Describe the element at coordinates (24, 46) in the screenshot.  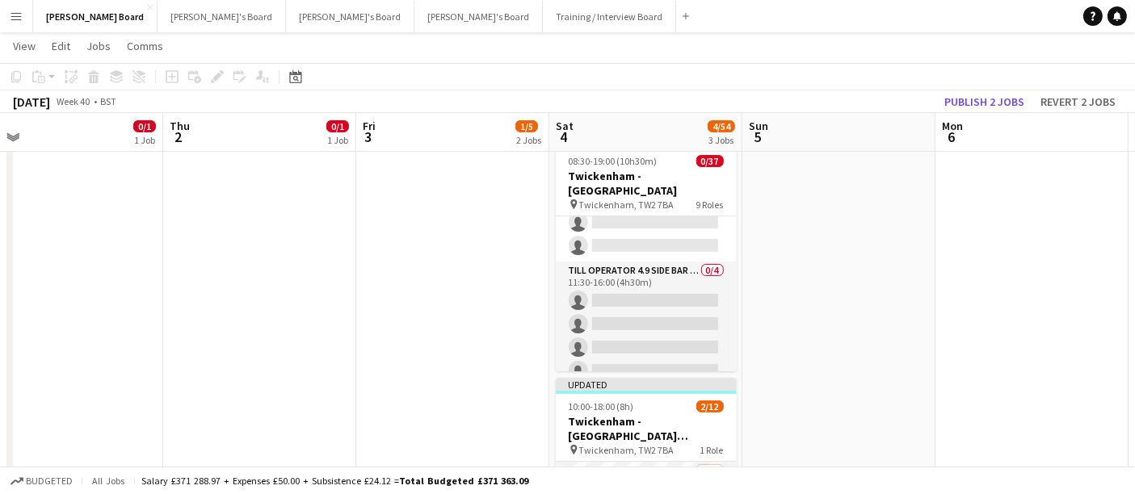
I see `a: View` at that location.